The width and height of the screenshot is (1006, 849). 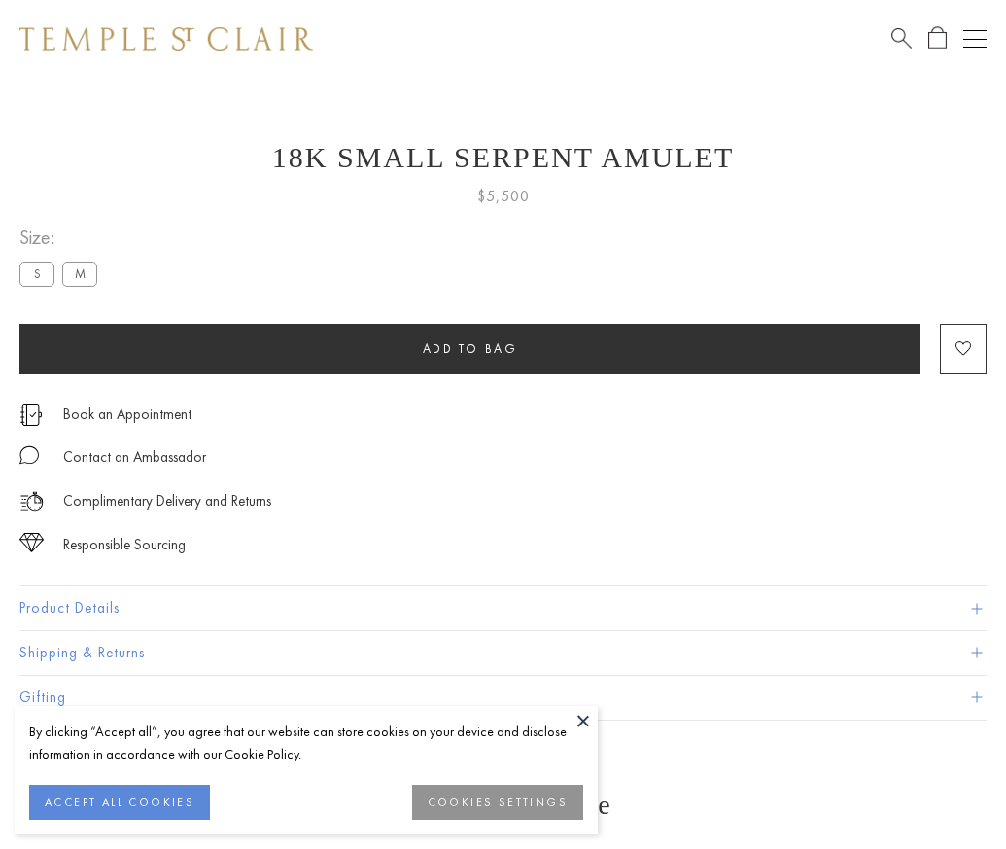 What do you see at coordinates (503, 607) in the screenshot?
I see `button: Product Details` at bounding box center [503, 607].